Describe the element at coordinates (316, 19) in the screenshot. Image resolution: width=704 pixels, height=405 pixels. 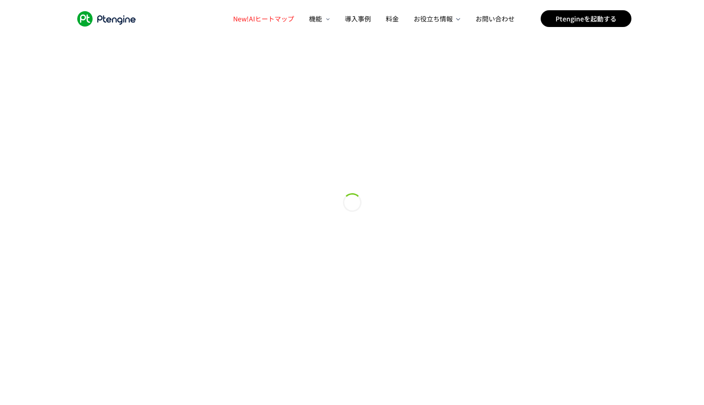
I see `span: 機能` at that location.